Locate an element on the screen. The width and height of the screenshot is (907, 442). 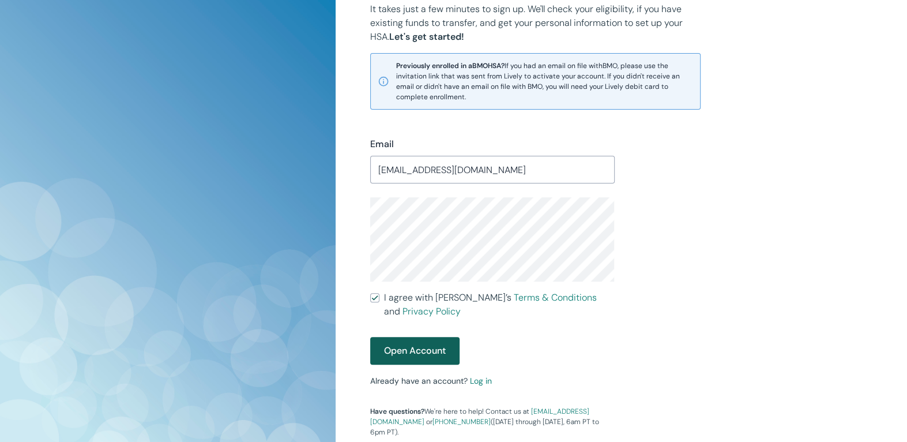
small: Already have an account? is located at coordinates (431, 381).